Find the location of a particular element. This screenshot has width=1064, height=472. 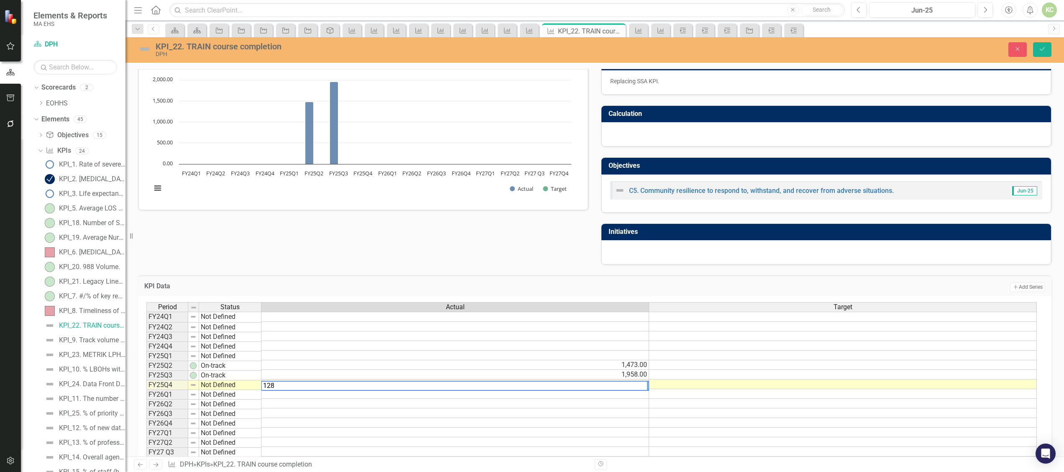

text: 0.00 is located at coordinates (168, 163).